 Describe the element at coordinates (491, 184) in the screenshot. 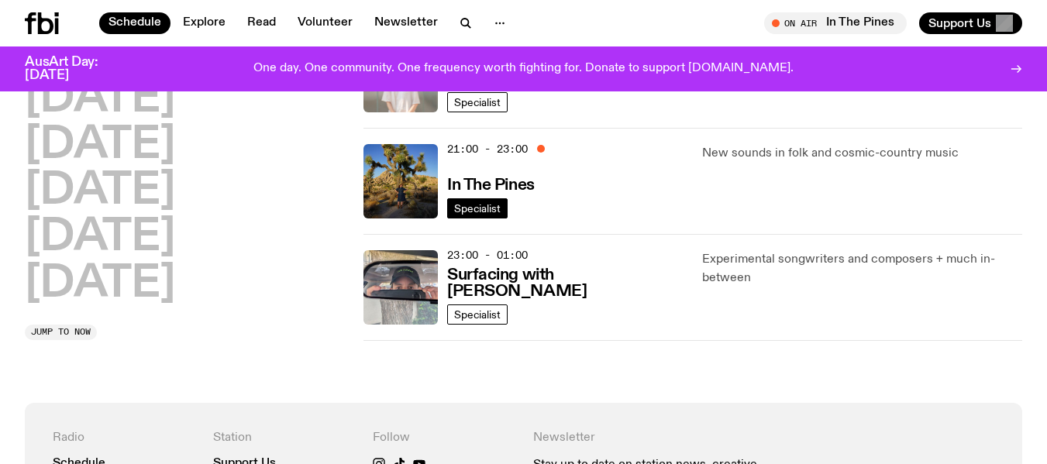

I see `a: In The Pines` at that location.